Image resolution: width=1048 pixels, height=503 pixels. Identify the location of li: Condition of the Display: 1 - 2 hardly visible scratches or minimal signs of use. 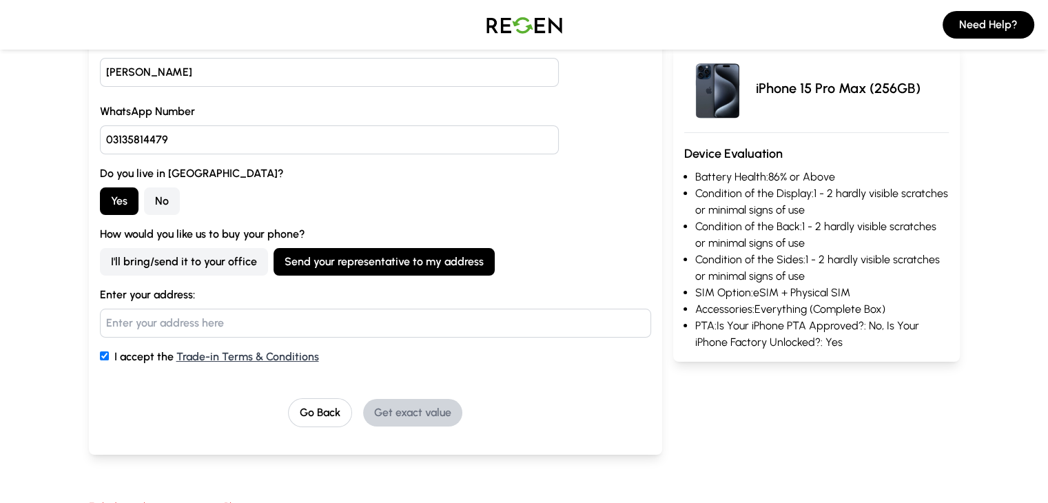
(822, 202).